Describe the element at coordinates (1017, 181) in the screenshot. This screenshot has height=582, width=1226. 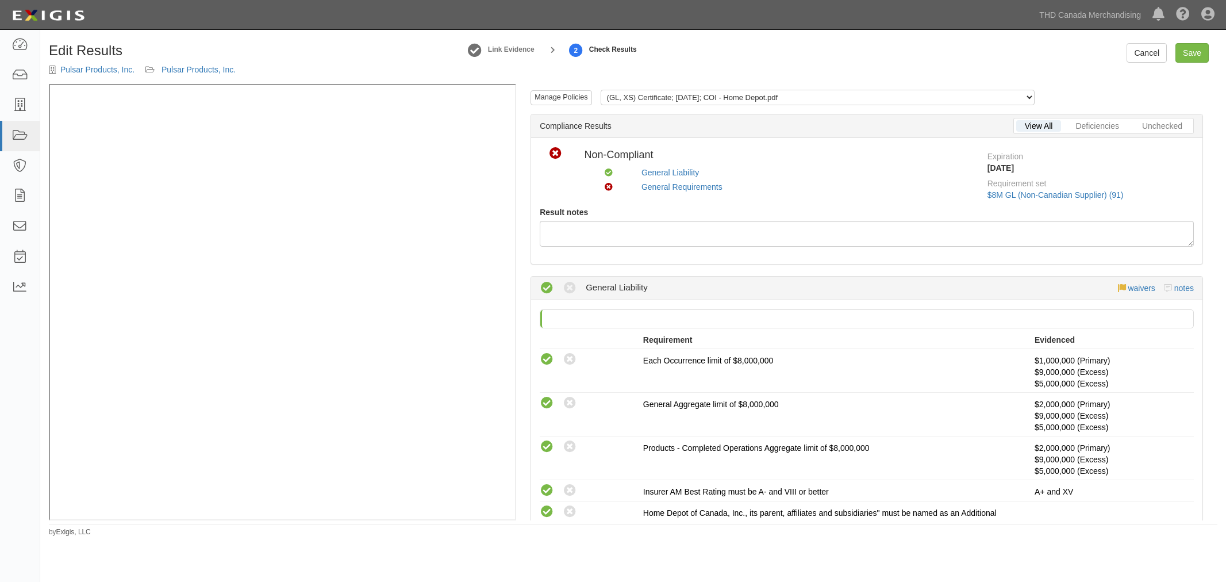
I see `label: Requirement set` at that location.